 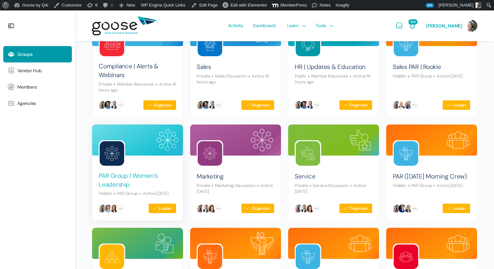 What do you see at coordinates (308, 44) in the screenshot?
I see `img: Group logo of HR | Updates & Education` at bounding box center [308, 44].